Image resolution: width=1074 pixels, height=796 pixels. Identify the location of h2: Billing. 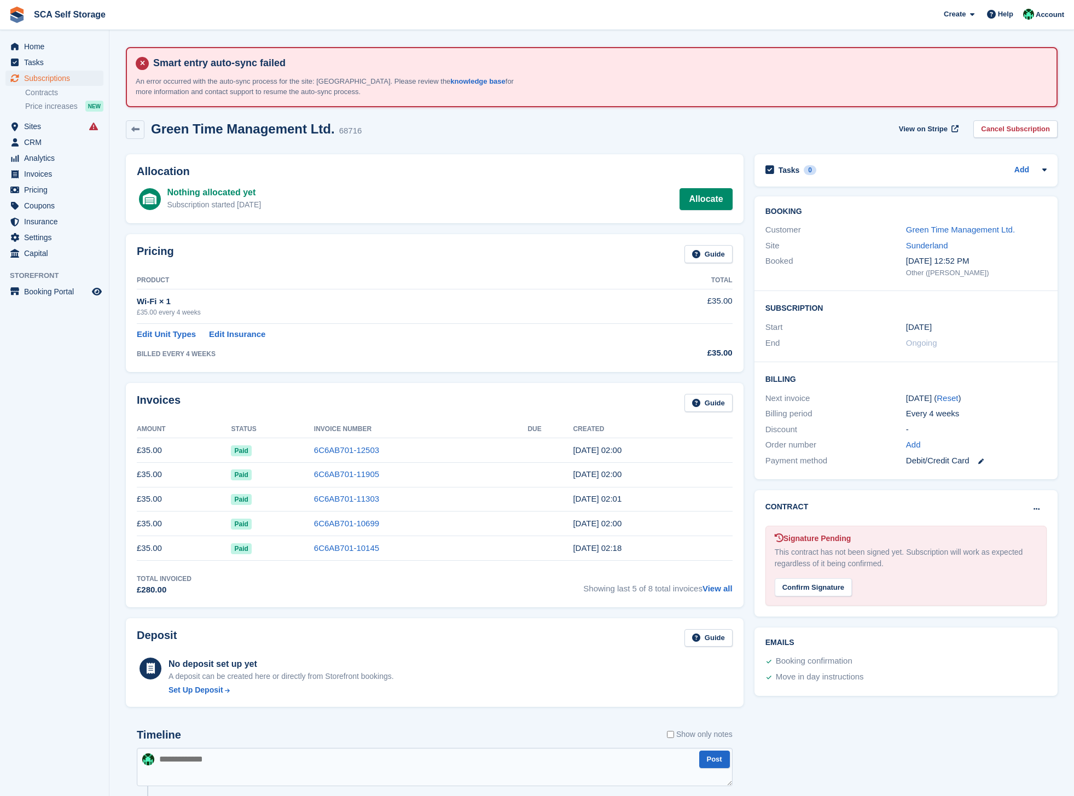
(906, 379).